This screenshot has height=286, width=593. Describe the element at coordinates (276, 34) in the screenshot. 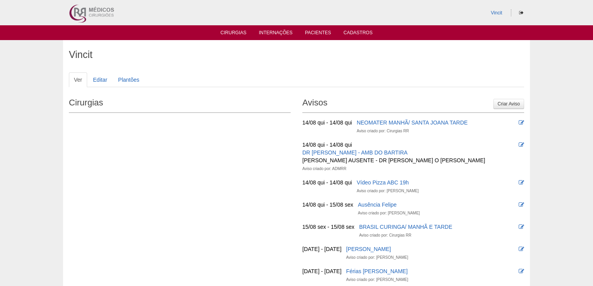

I see `a: Internações` at that location.